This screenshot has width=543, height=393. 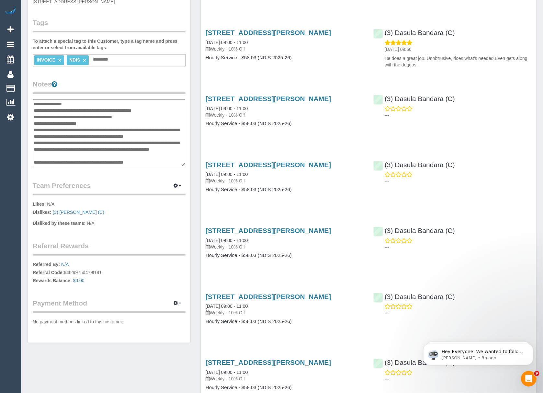 What do you see at coordinates (10, 11) in the screenshot?
I see `img: Automaid Logo` at bounding box center [10, 11].